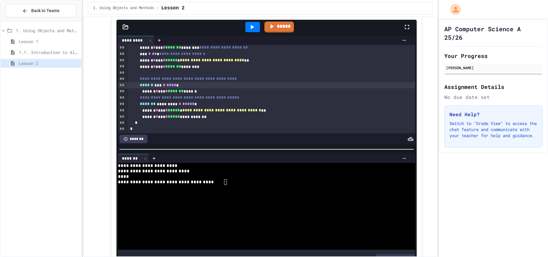 Image resolution: width=548 pixels, height=257 pixels. I want to click on button: Back to Teams, so click(41, 11).